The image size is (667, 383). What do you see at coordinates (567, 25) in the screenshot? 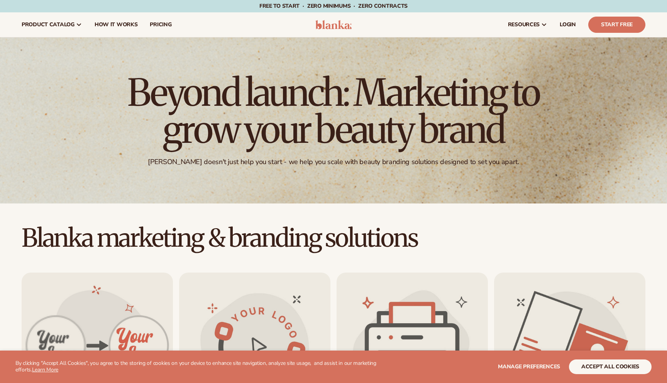
I see `a: LOGIN` at bounding box center [567, 25].